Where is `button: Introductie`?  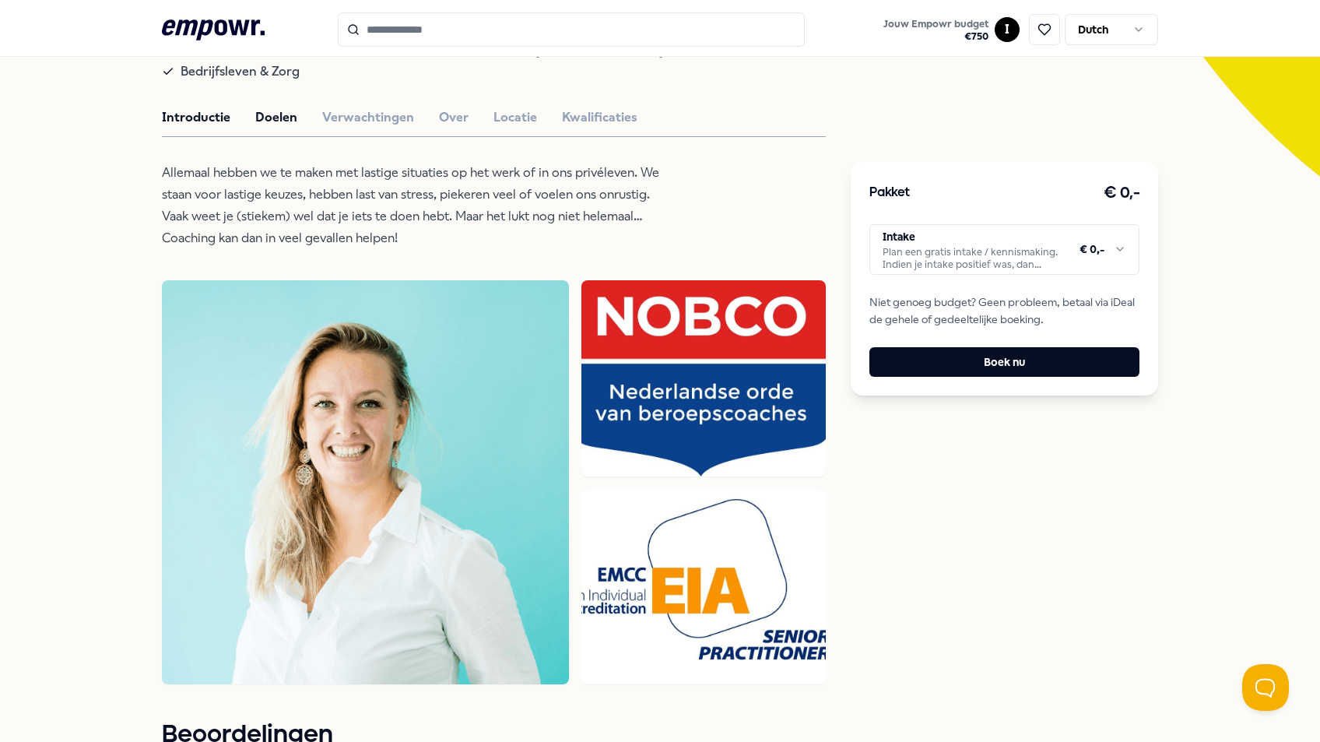
button: Introductie is located at coordinates (196, 118).